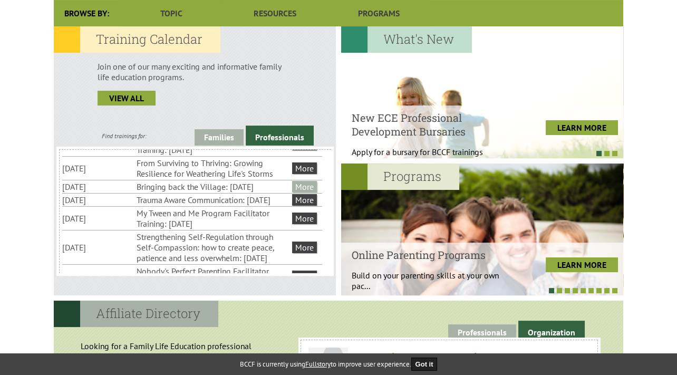  What do you see at coordinates (195, 72) in the screenshot?
I see `p: Join one of our many exciting and informative family life education programs.` at bounding box center [195, 72].